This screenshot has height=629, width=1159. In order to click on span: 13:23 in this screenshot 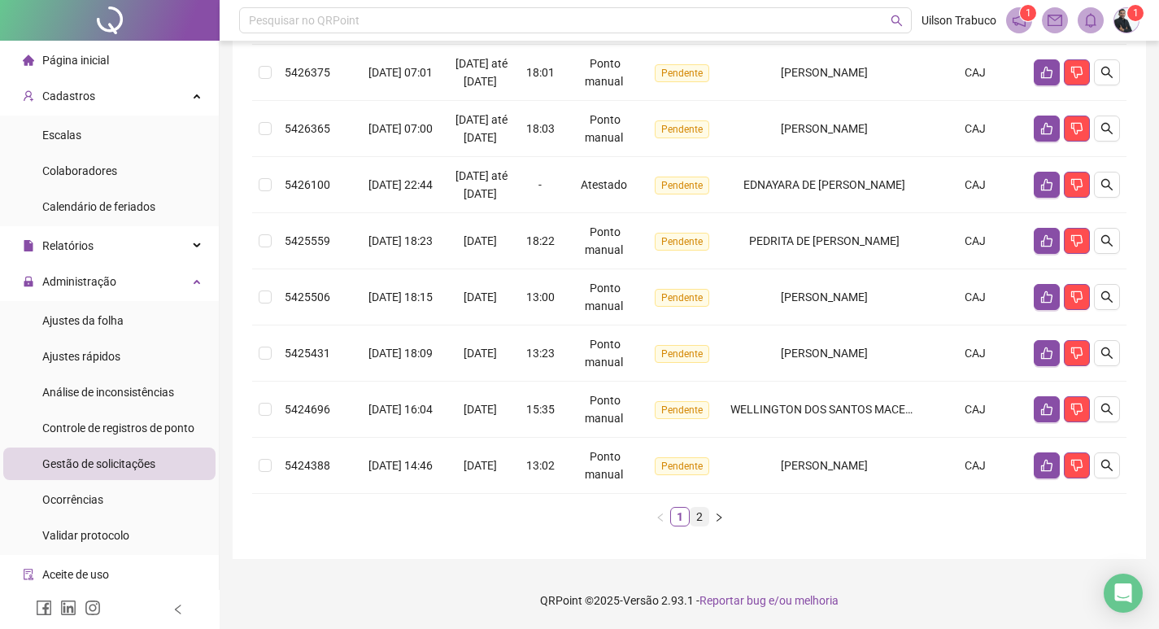, I will do `click(540, 353)`.